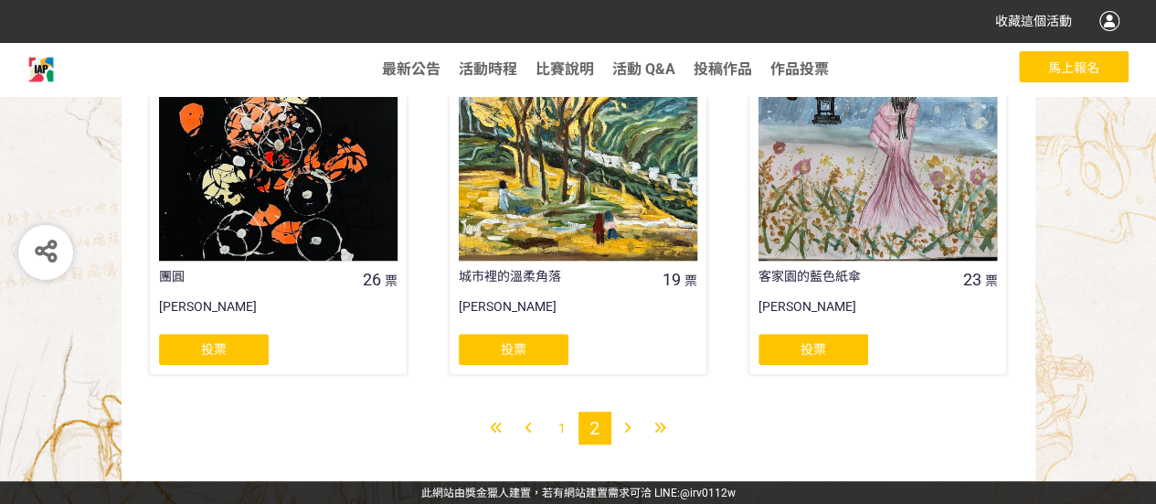  I want to click on span: 投稿作品, so click(723, 69).